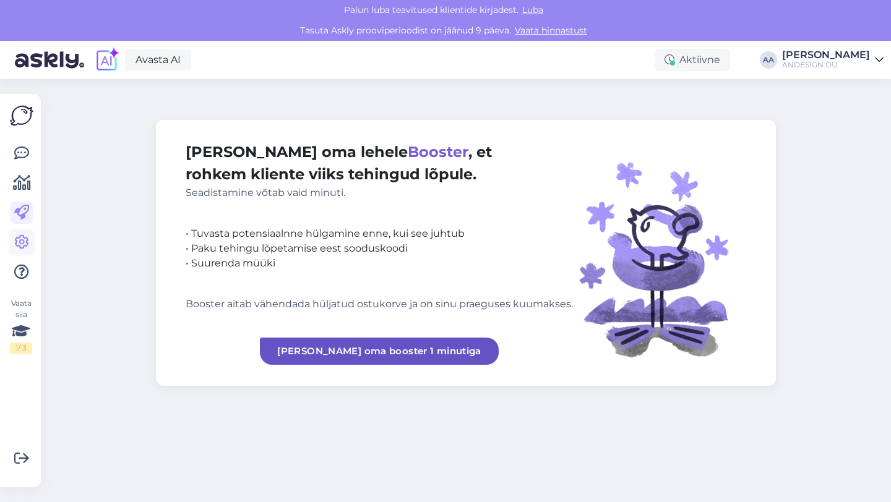 The image size is (891, 502). What do you see at coordinates (22, 116) in the screenshot?
I see `img: Askly Logo` at bounding box center [22, 116].